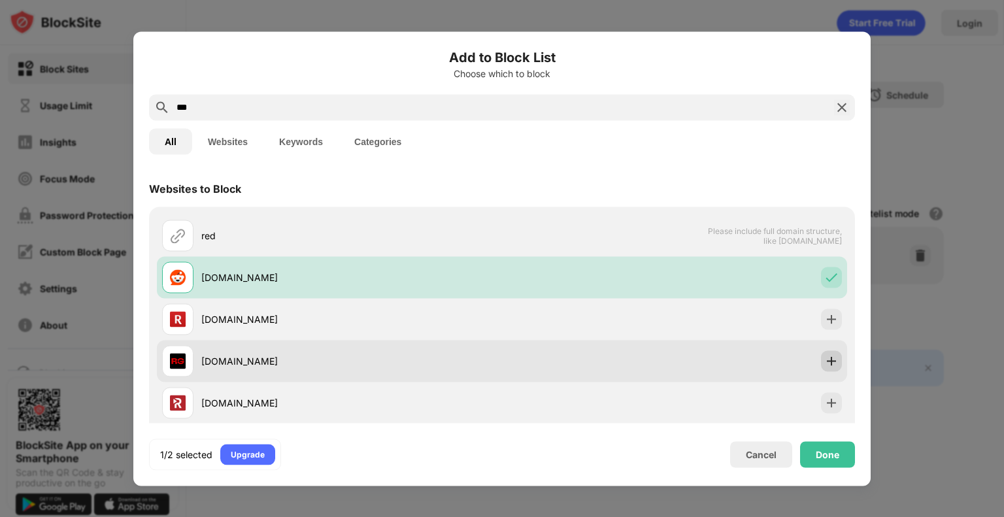  What do you see at coordinates (827, 454) in the screenshot?
I see `div: Done` at bounding box center [827, 454].